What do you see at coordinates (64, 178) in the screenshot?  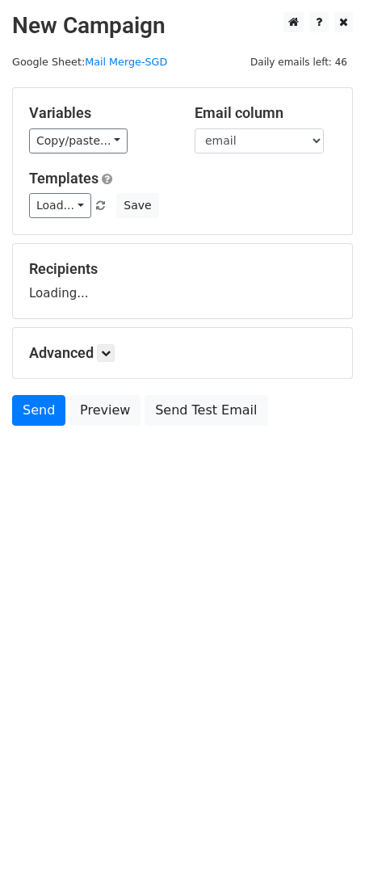 I see `a: Templates` at bounding box center [64, 178].